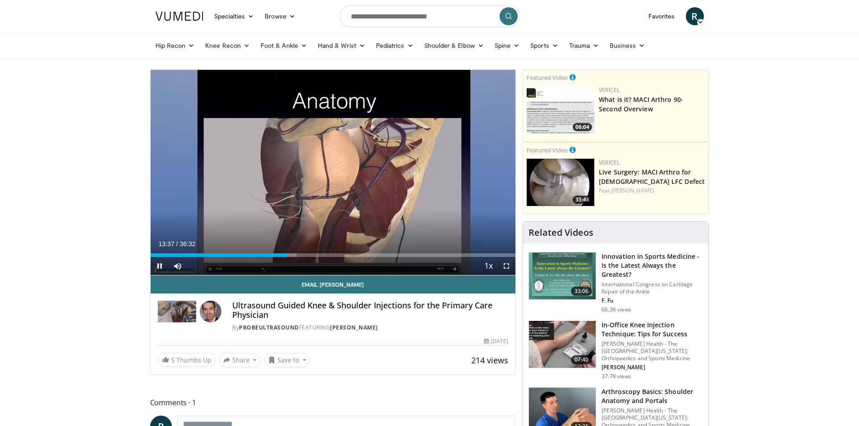  What do you see at coordinates (584, 46) in the screenshot?
I see `a: Trauma` at bounding box center [584, 46].